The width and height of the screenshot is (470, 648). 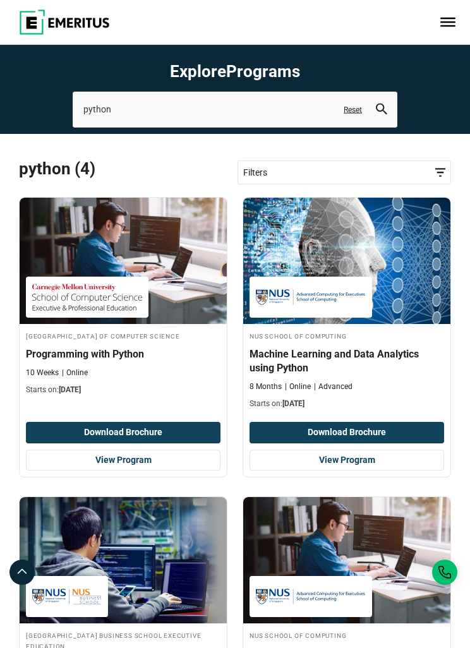 I want to click on img: Carnegie Mellon University School of Computer Science, so click(x=87, y=297).